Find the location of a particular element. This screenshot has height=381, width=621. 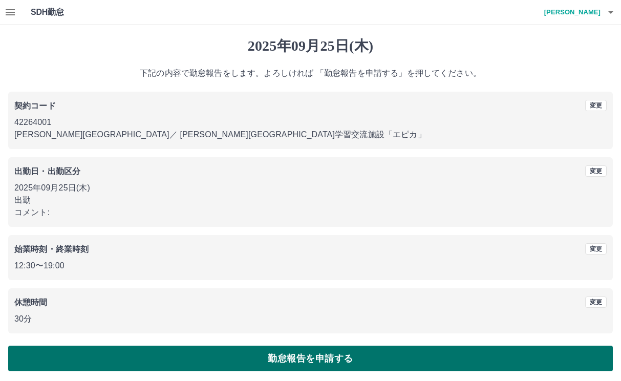

b: 出勤日・出勤区分 is located at coordinates (47, 171).